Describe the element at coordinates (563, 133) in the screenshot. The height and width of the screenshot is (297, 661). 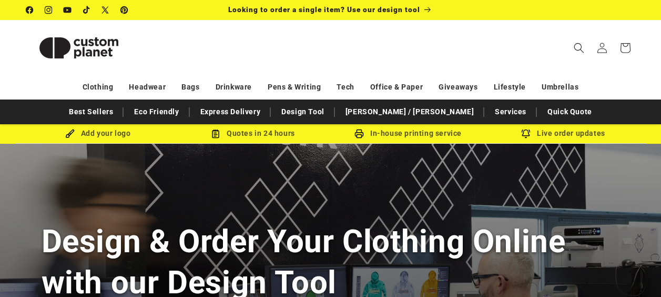
I see `div: Live order updates` at that location.